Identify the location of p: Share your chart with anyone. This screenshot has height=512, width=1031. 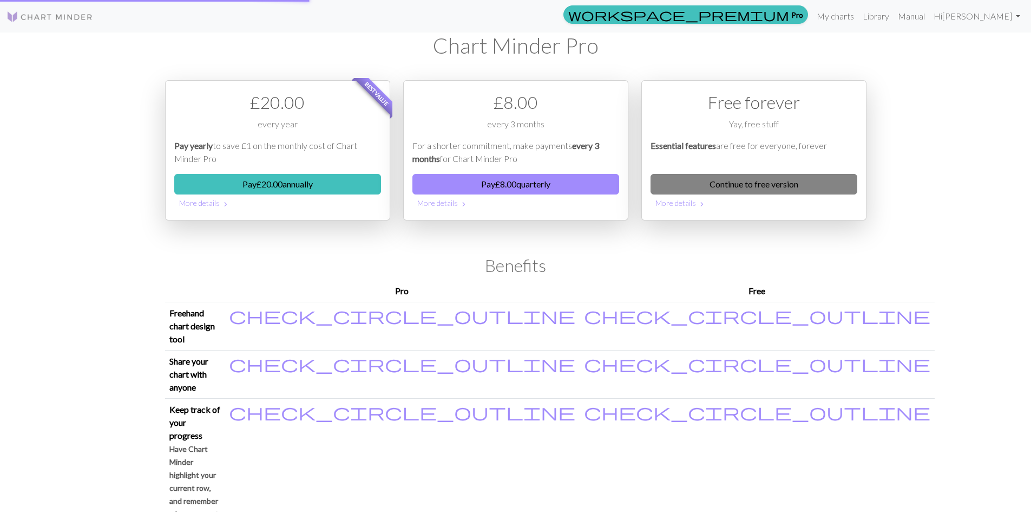
(195, 374).